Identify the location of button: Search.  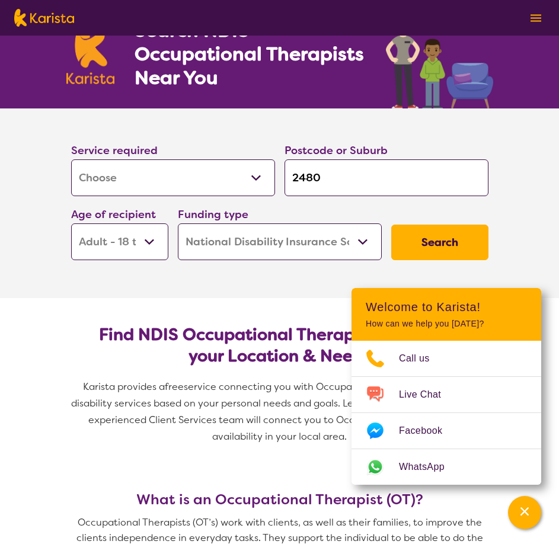
(440, 242).